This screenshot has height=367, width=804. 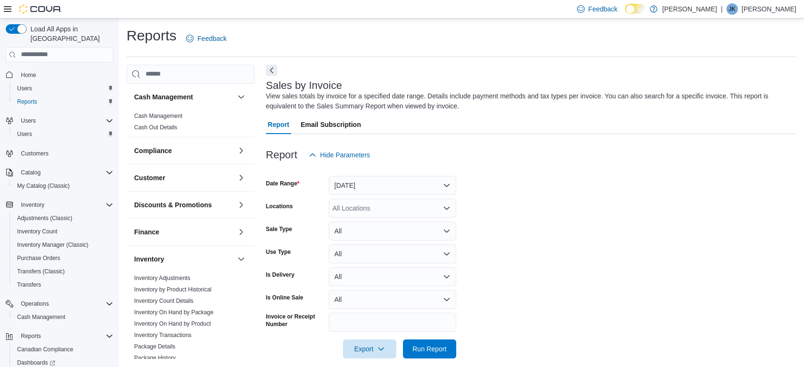 I want to click on h3: Customer, so click(x=149, y=178).